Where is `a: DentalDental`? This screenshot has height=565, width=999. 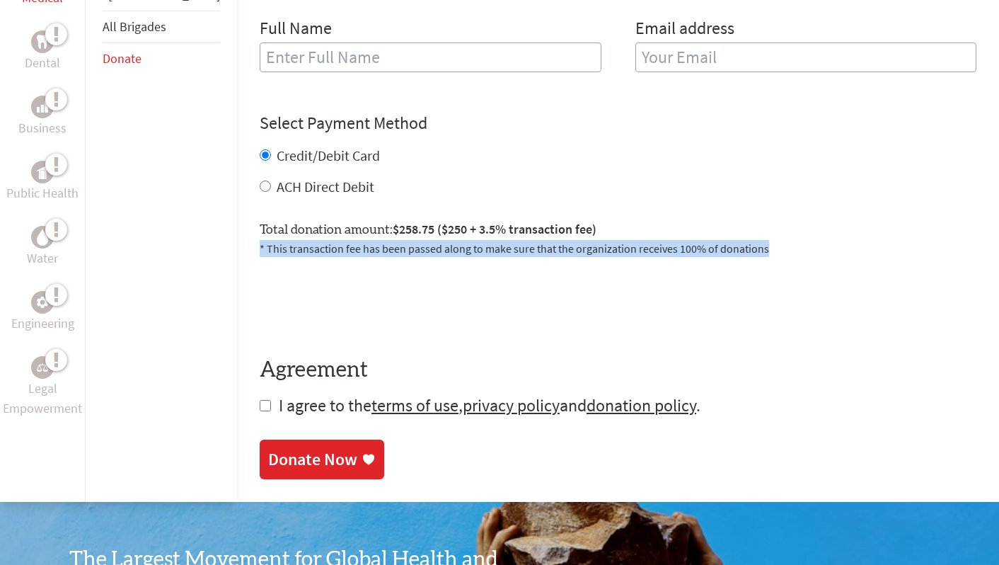 a: DentalDental is located at coordinates (42, 52).